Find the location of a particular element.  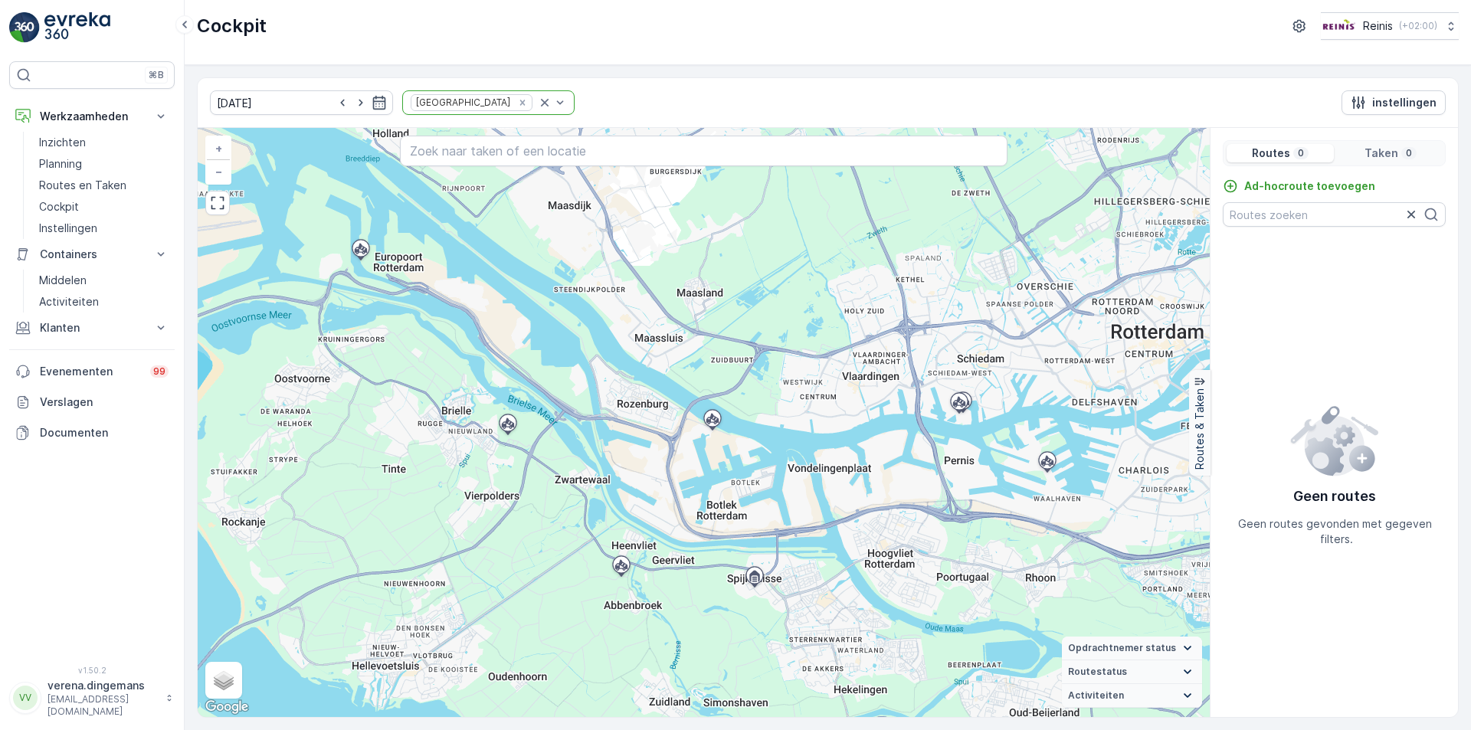

input: Routes zoeken is located at coordinates (1334, 215).